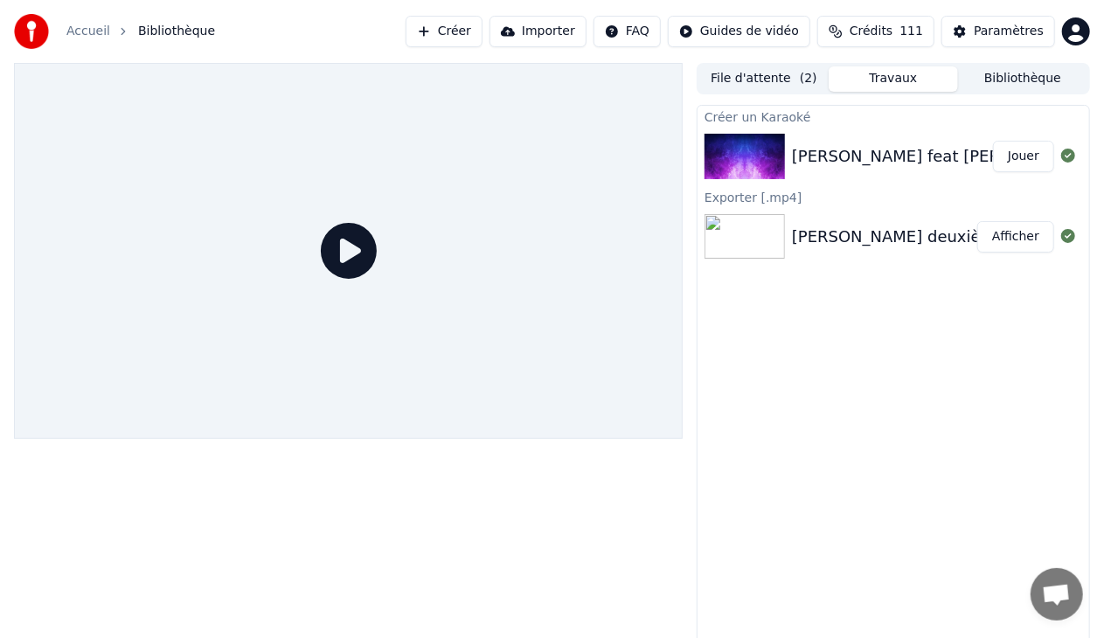 The image size is (1104, 638). I want to click on button: File d'attente, so click(764, 79).